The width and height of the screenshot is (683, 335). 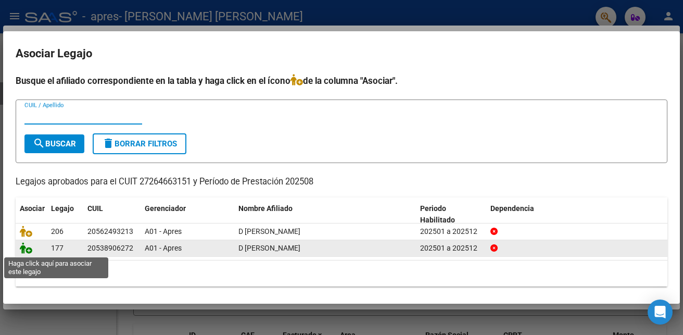 What do you see at coordinates (188, 215) in the screenshot?
I see `datatable-header-cell: Gerenciador` at bounding box center [188, 215].